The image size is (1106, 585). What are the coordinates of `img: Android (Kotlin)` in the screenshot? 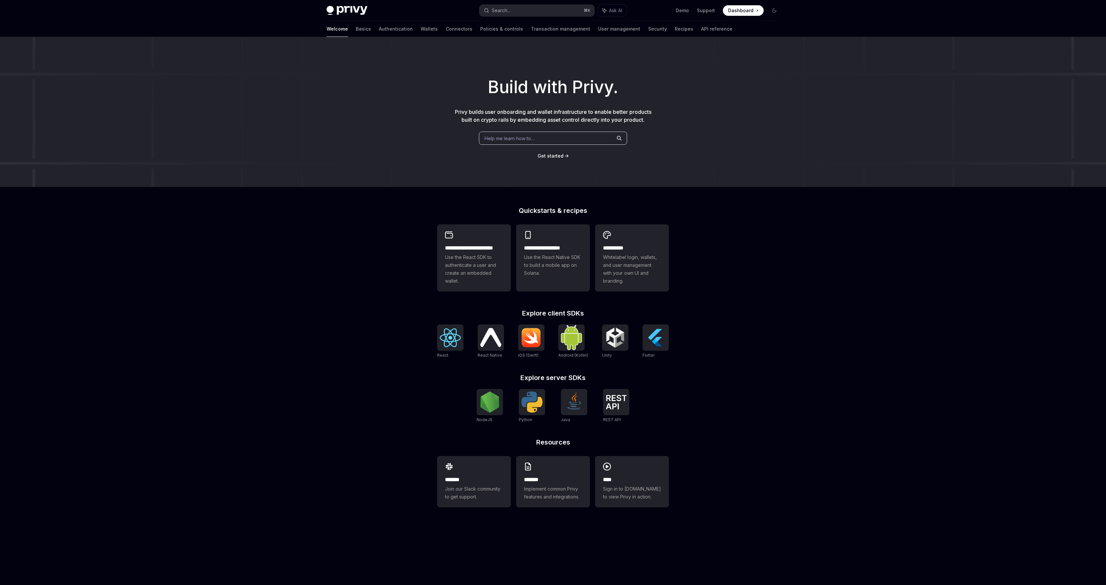 It's located at (571, 337).